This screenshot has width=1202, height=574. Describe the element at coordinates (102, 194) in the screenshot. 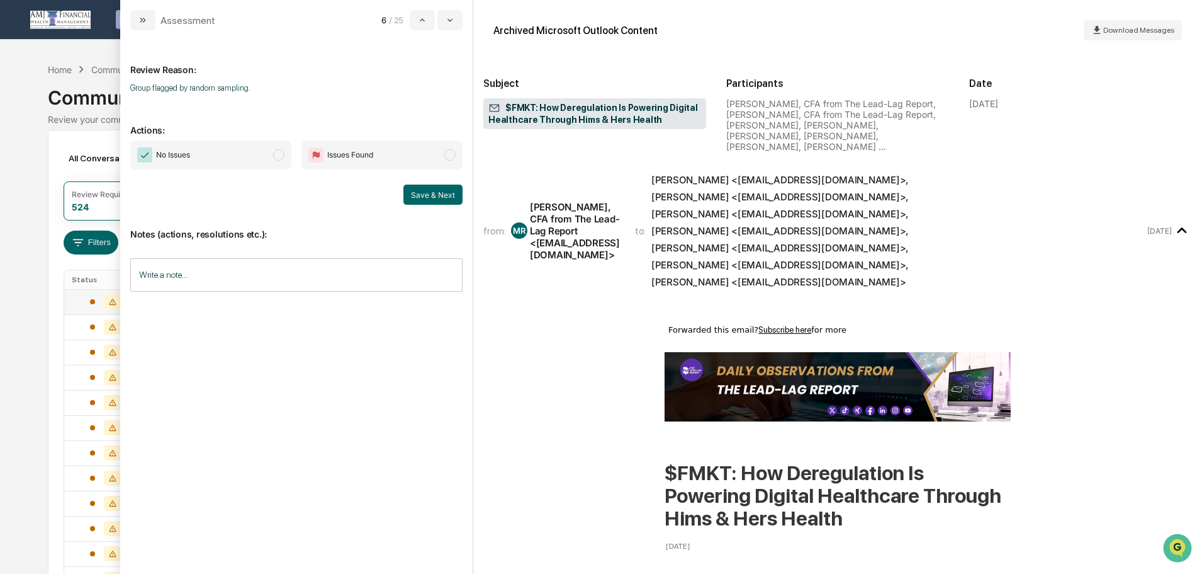

I see `div: Review Required` at that location.